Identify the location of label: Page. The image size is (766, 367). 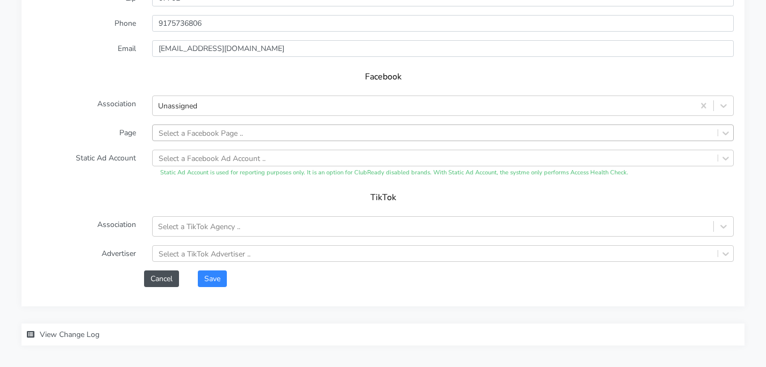
(84, 133).